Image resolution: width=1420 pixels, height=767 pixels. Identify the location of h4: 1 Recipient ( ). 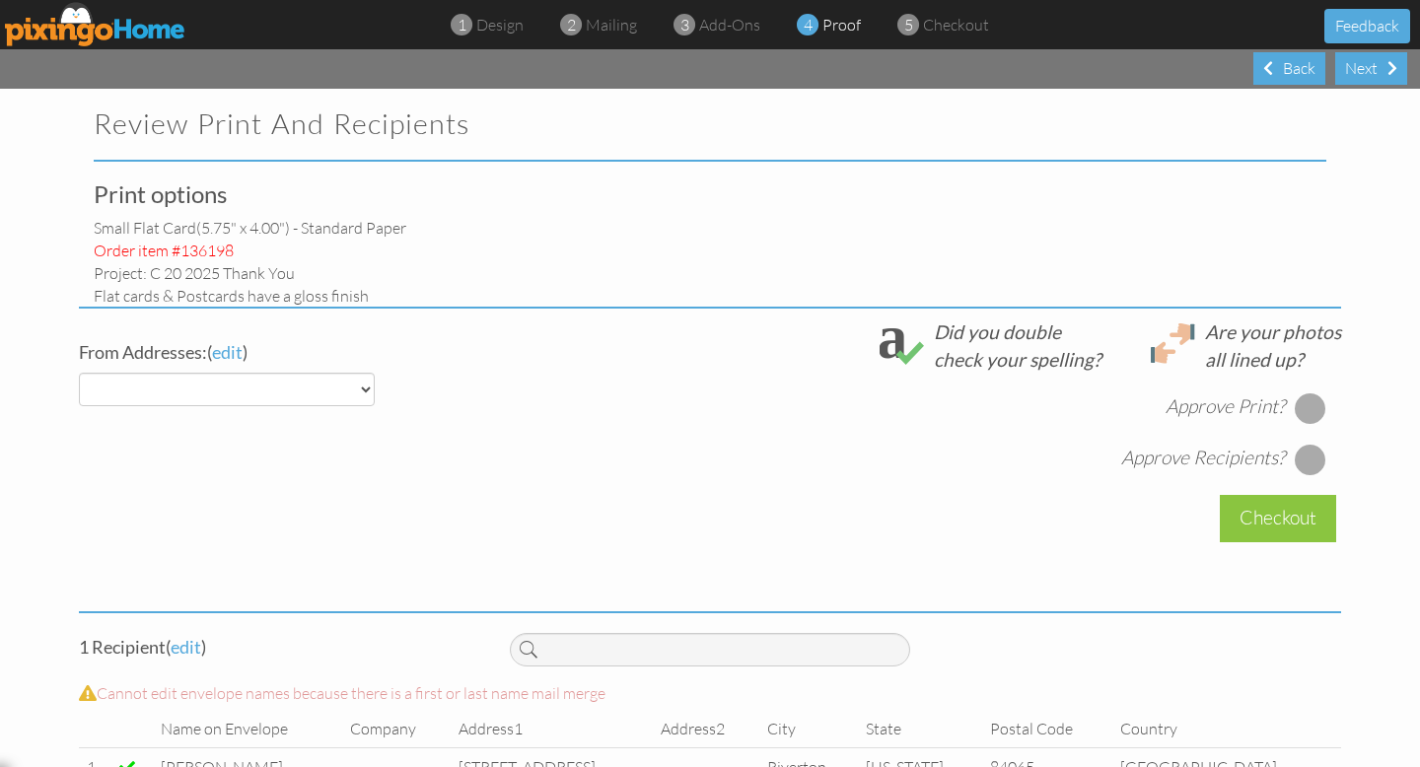
(279, 648).